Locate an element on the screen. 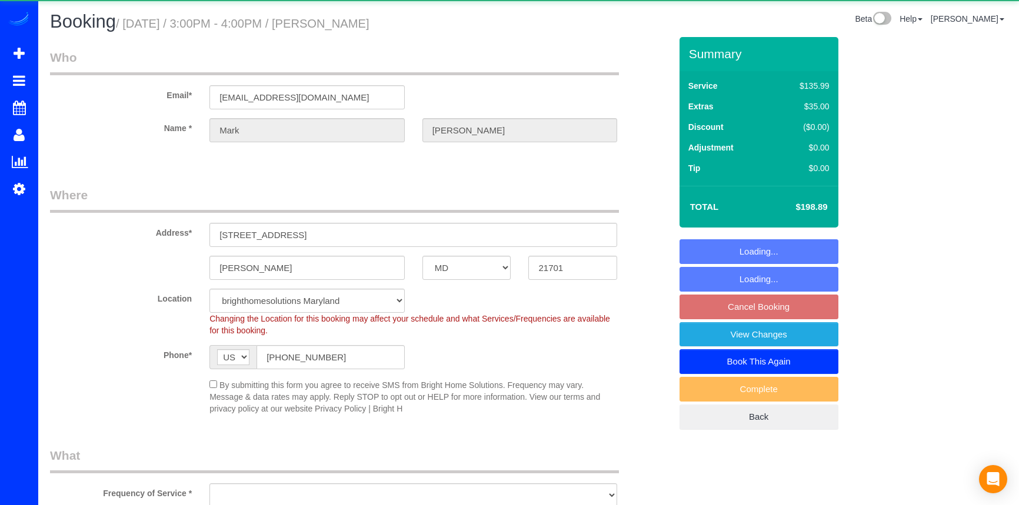 This screenshot has width=1019, height=505. input: Phone* is located at coordinates (331, 357).